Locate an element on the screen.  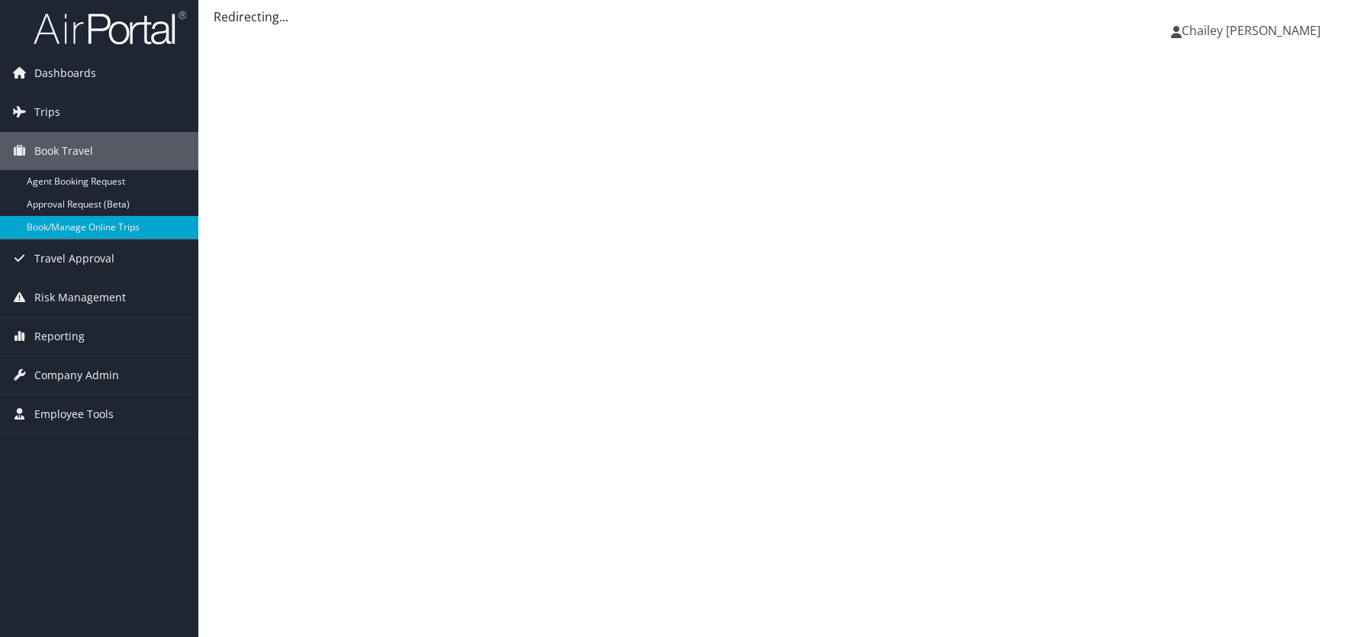
span: Dashboards is located at coordinates (65, 73).